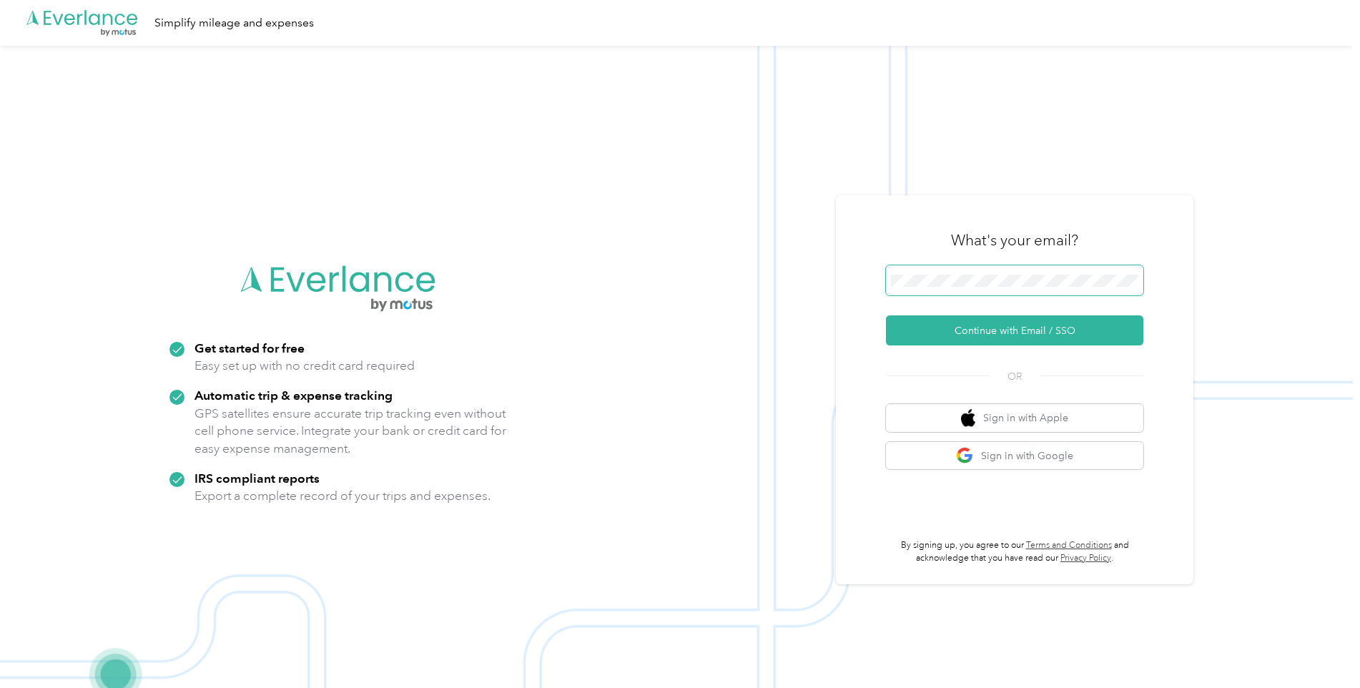  Describe the element at coordinates (965, 456) in the screenshot. I see `img: google logo` at that location.